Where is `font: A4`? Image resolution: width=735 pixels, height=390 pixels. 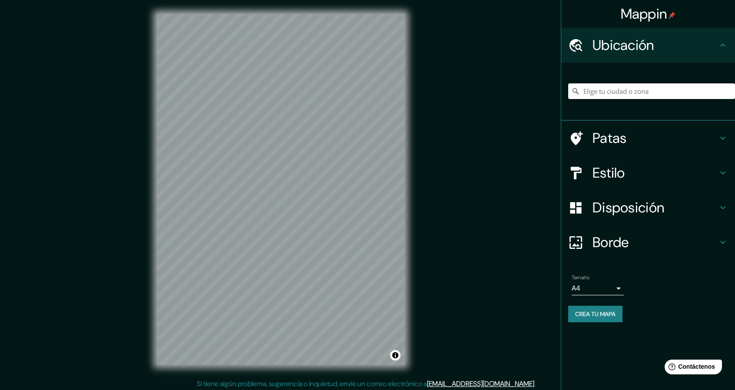 font: A4 is located at coordinates (576, 288).